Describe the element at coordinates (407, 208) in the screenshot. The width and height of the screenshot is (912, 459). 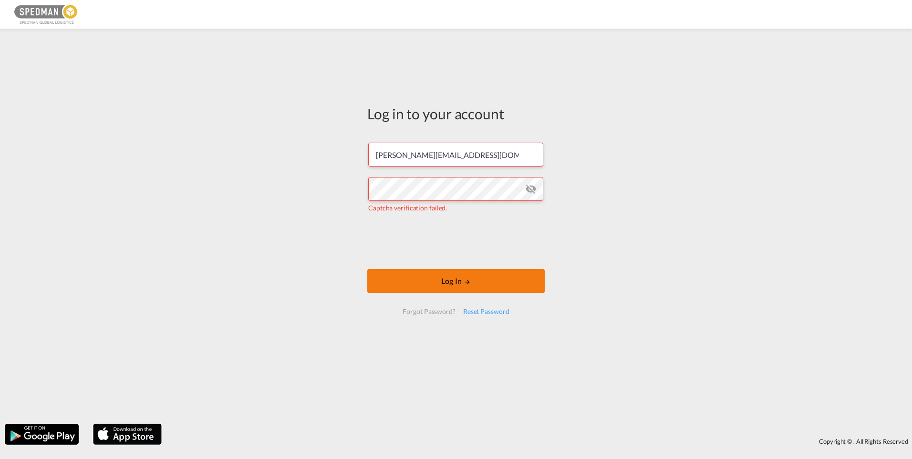
I see `span: Captcha verification failed.` at that location.